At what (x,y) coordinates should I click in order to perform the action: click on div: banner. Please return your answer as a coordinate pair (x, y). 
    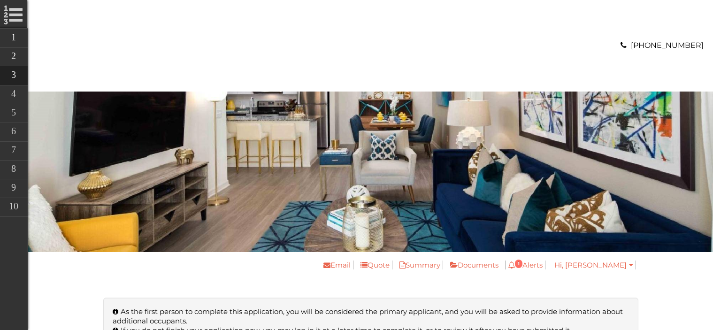
    Looking at the image, I should click on (371, 172).